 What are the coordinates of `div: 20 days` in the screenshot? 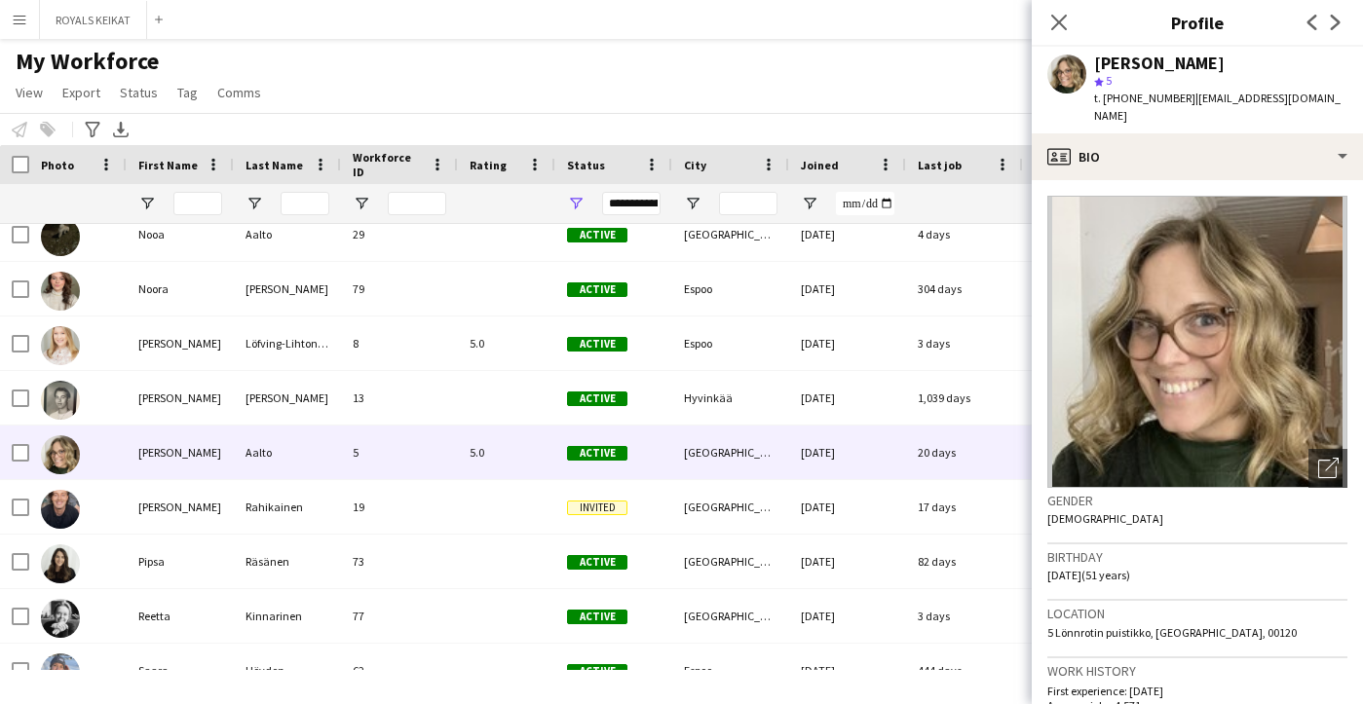 It's located at (965, 452).